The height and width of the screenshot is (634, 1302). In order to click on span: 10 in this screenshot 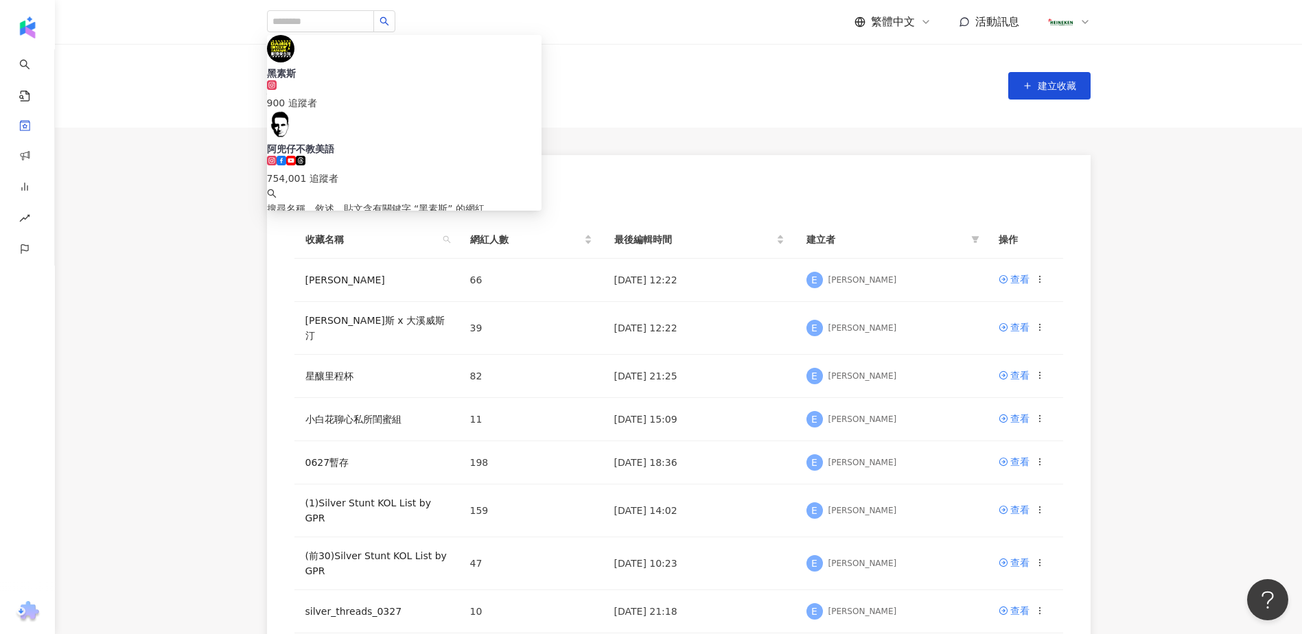, I will do `click(476, 612)`.